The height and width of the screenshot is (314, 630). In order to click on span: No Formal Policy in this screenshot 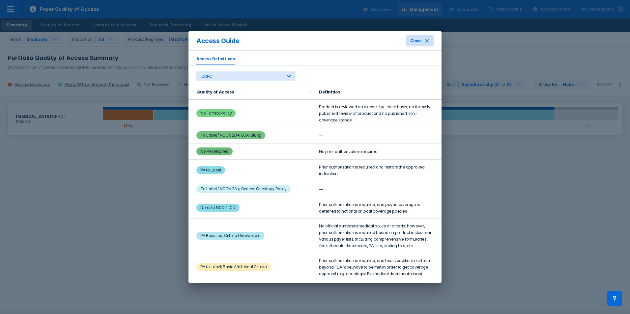, I will do `click(216, 113)`.